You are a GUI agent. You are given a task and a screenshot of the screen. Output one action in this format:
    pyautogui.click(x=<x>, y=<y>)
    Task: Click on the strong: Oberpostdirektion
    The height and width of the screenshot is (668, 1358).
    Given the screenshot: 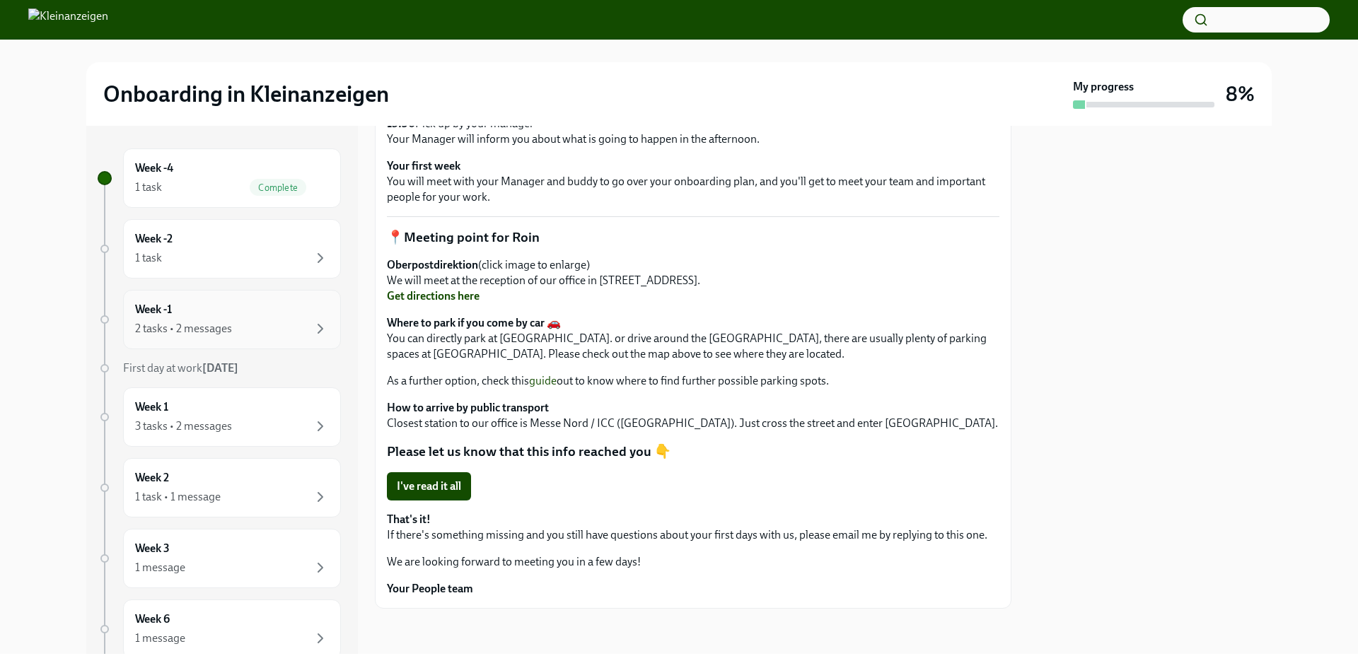 What is the action you would take?
    pyautogui.click(x=432, y=265)
    